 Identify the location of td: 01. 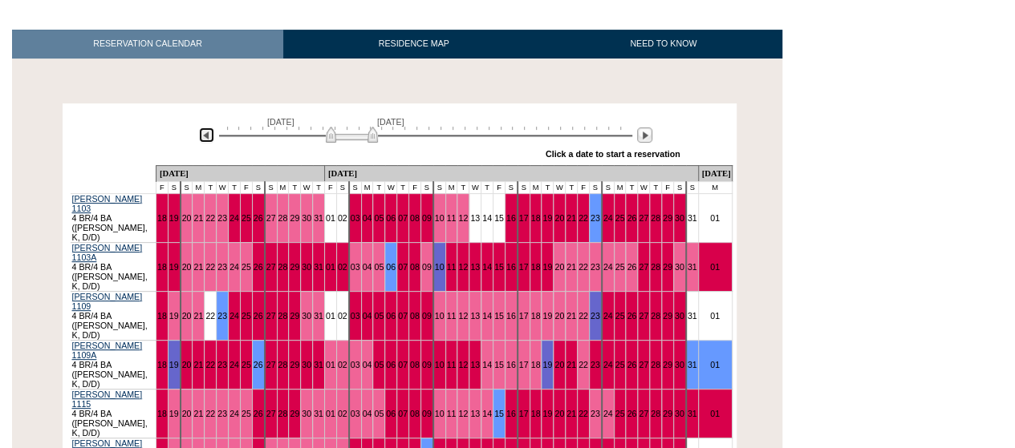
(330, 217).